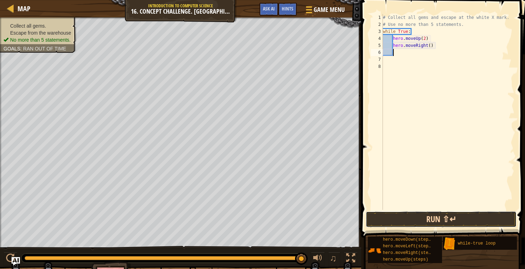  I want to click on a: Map, so click(22, 8).